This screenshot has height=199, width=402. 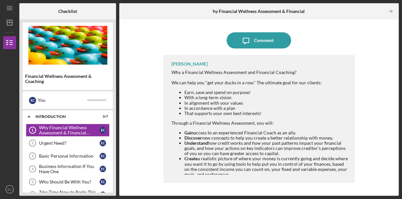 What do you see at coordinates (266, 133) in the screenshot?
I see `li: access to an experienced Financial Coach as an ally.` at bounding box center [266, 133].